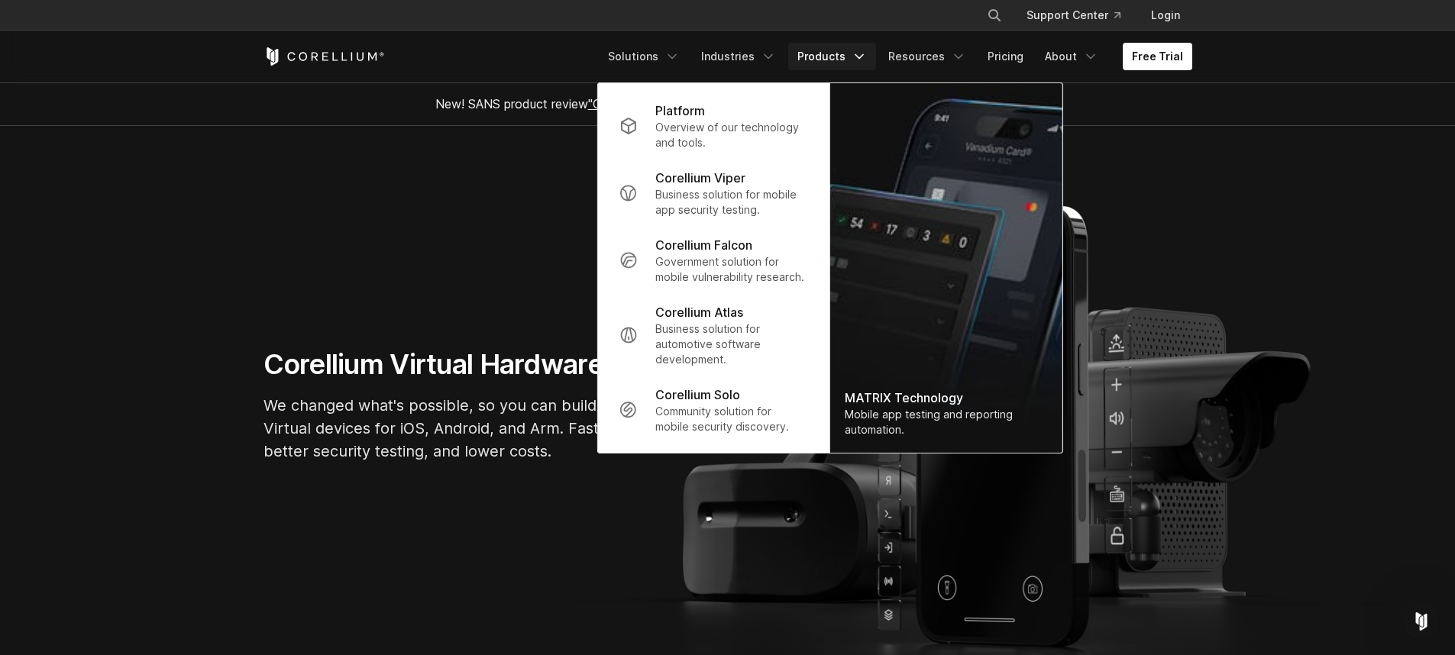  What do you see at coordinates (1005, 57) in the screenshot?
I see `a: Pricing` at bounding box center [1005, 57].